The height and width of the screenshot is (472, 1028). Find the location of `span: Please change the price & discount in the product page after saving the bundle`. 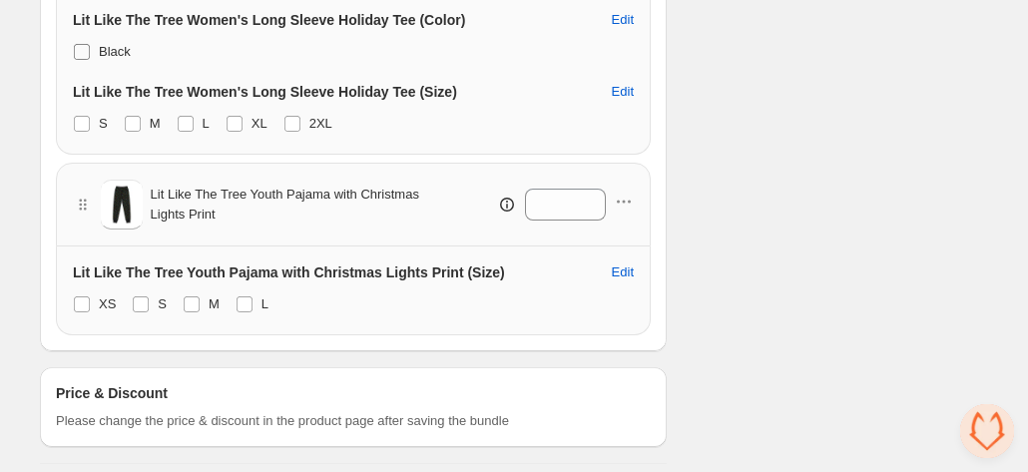

span: Please change the price & discount in the product page after saving the bundle is located at coordinates (282, 421).